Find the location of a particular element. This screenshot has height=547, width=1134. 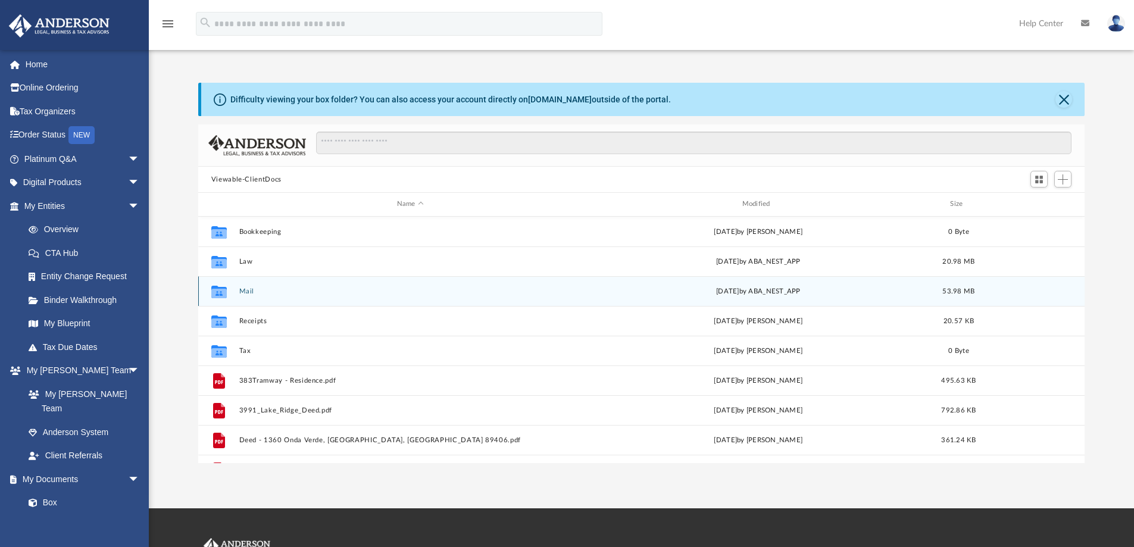

a: Client Referrals is located at coordinates (84, 456).